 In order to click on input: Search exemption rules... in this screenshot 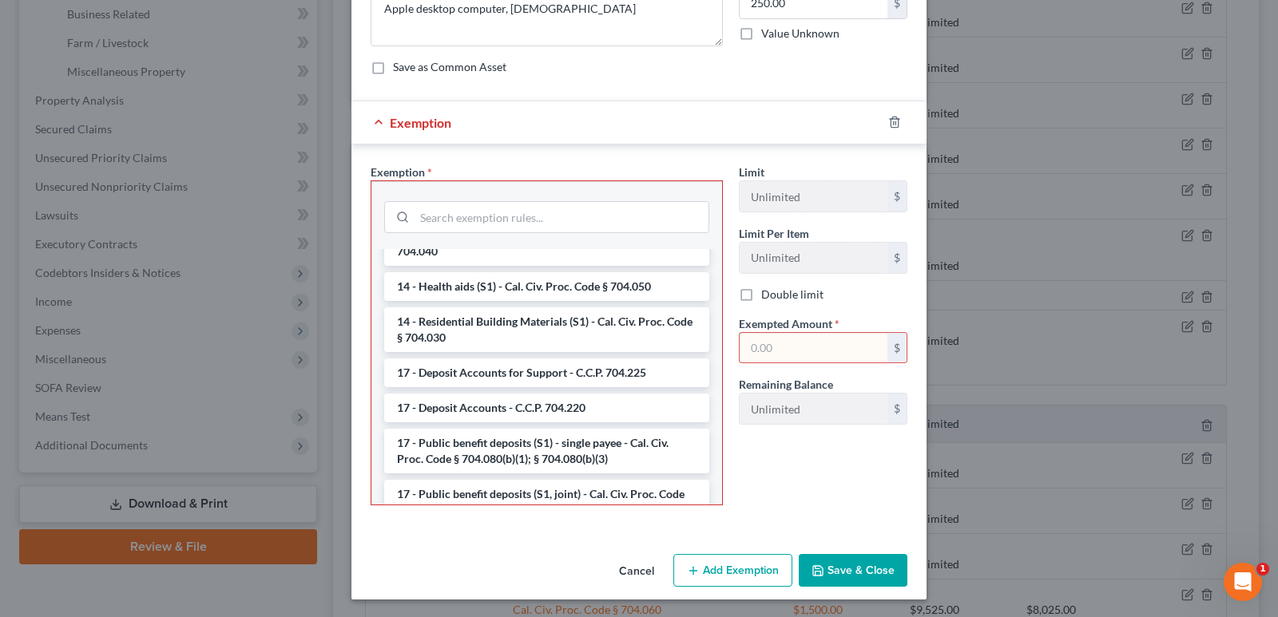, I will do `click(561, 217)`.